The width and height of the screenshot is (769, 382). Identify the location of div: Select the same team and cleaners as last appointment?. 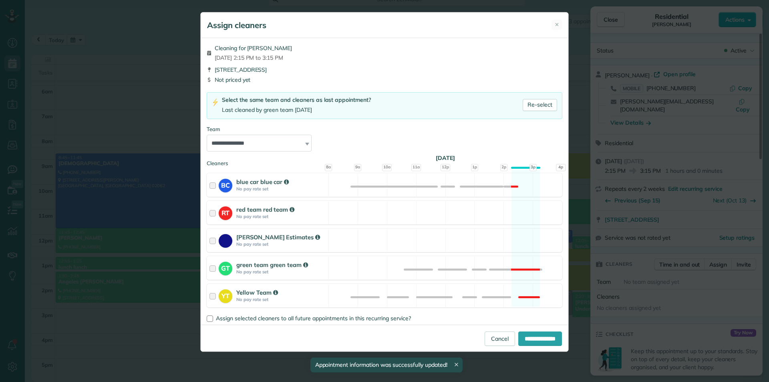
(297, 100).